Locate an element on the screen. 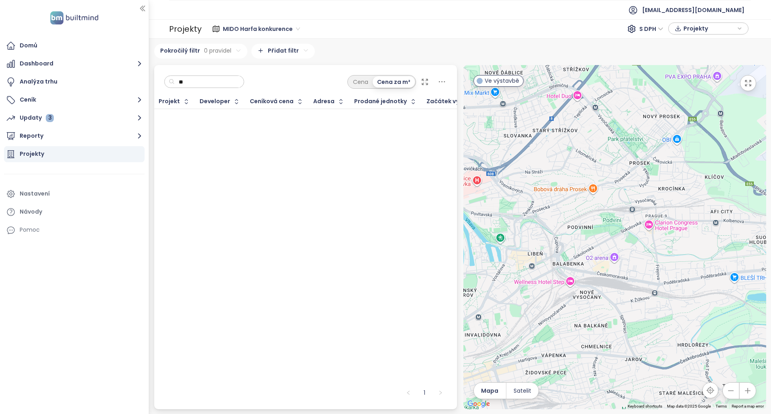 Image resolution: width=771 pixels, height=414 pixels. div: Domů is located at coordinates (29, 45).